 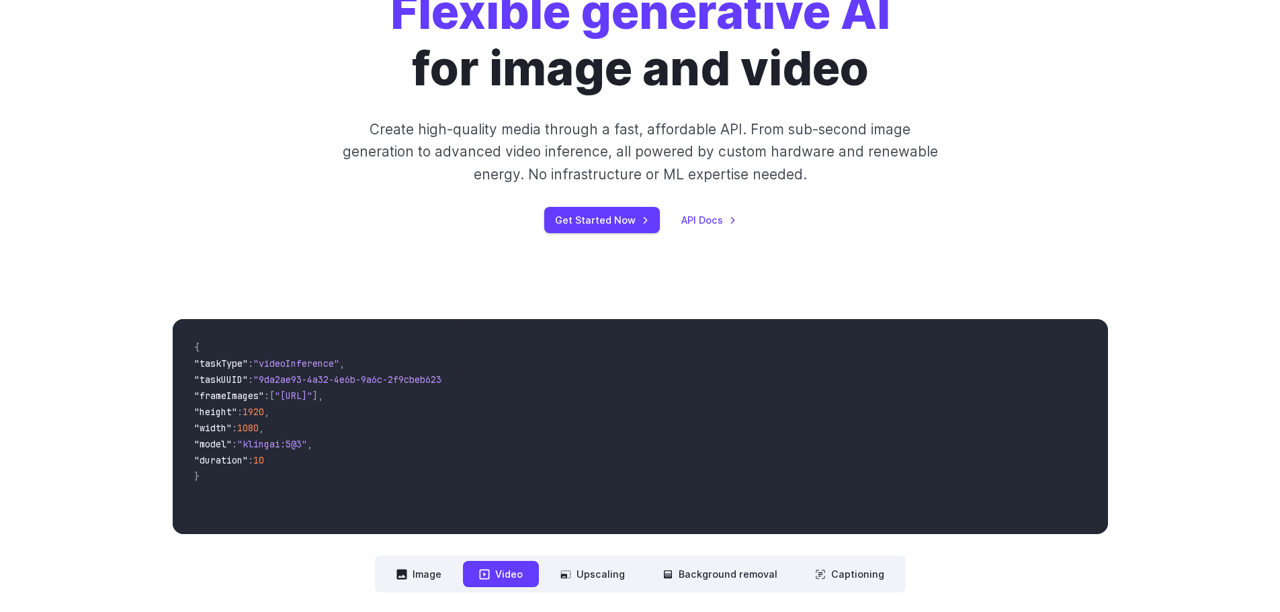 What do you see at coordinates (719, 574) in the screenshot?
I see `button: Background removal` at bounding box center [719, 574].